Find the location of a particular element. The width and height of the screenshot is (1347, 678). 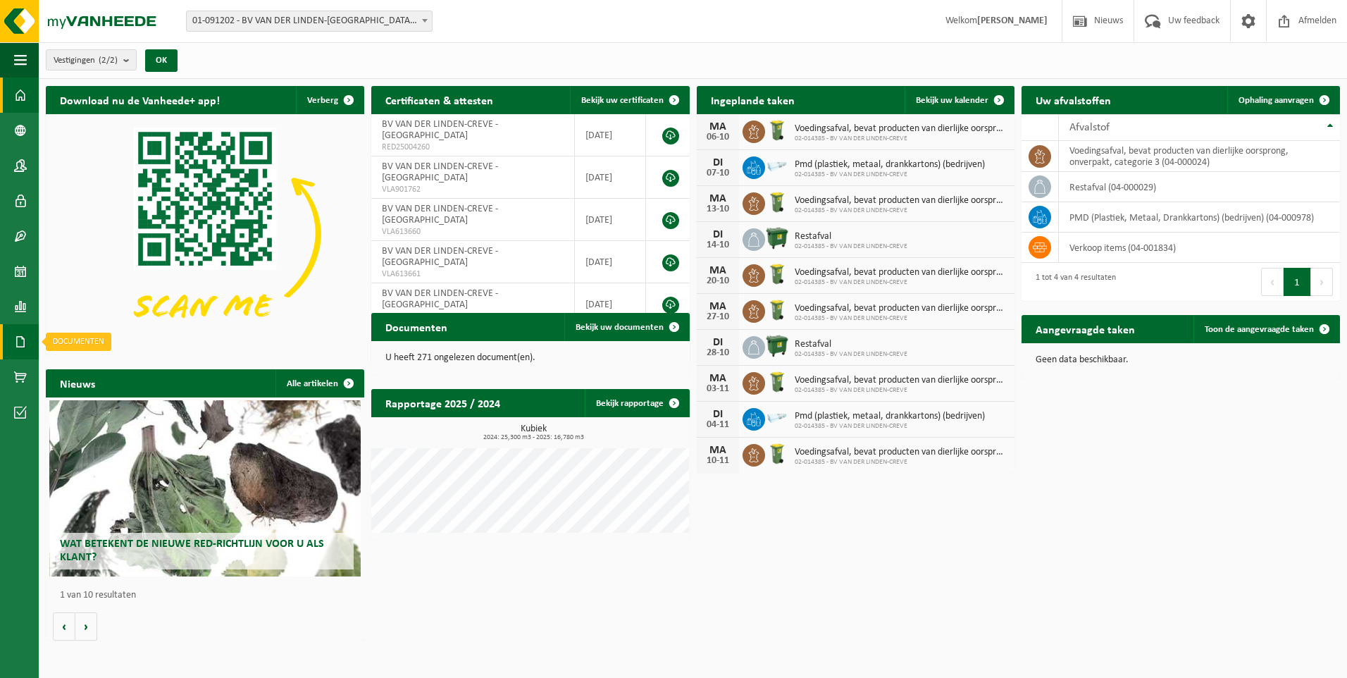

div: 03-11 is located at coordinates (718, 389).